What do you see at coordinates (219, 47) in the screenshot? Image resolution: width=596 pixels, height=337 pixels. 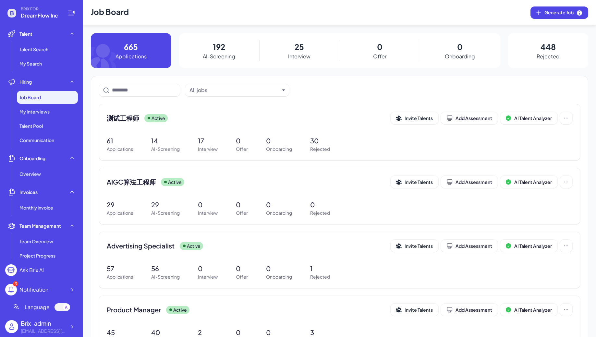 I see `p: 192` at bounding box center [219, 47].